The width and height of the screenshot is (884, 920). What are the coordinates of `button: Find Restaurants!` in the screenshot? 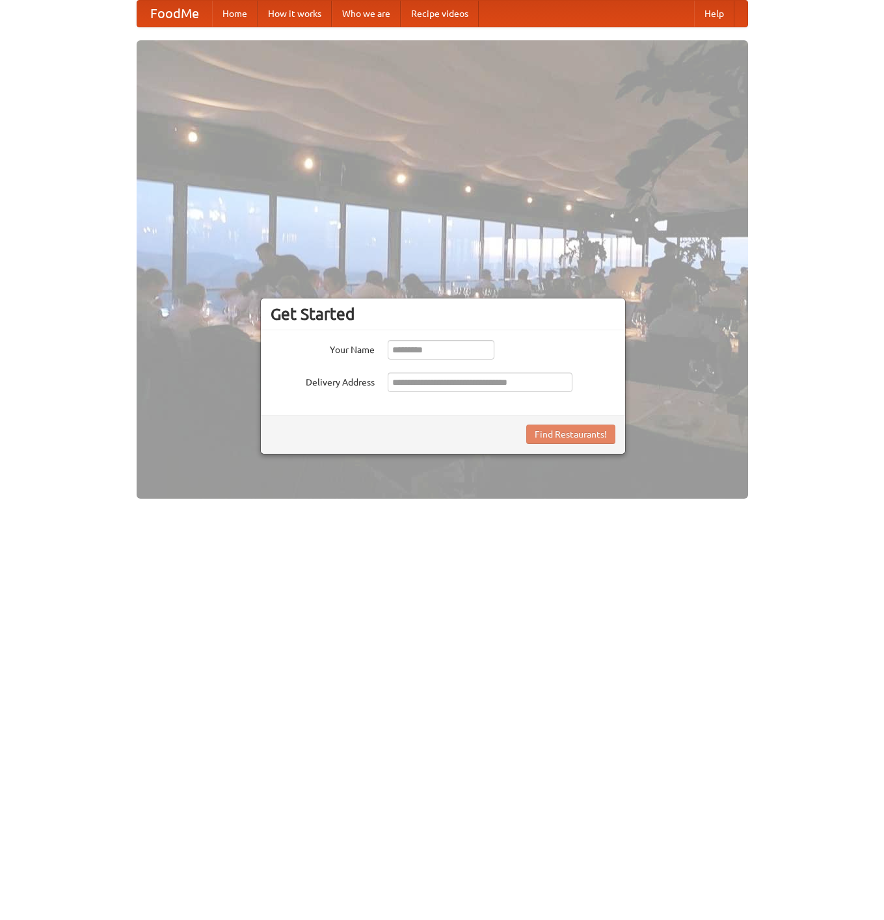 It's located at (570, 435).